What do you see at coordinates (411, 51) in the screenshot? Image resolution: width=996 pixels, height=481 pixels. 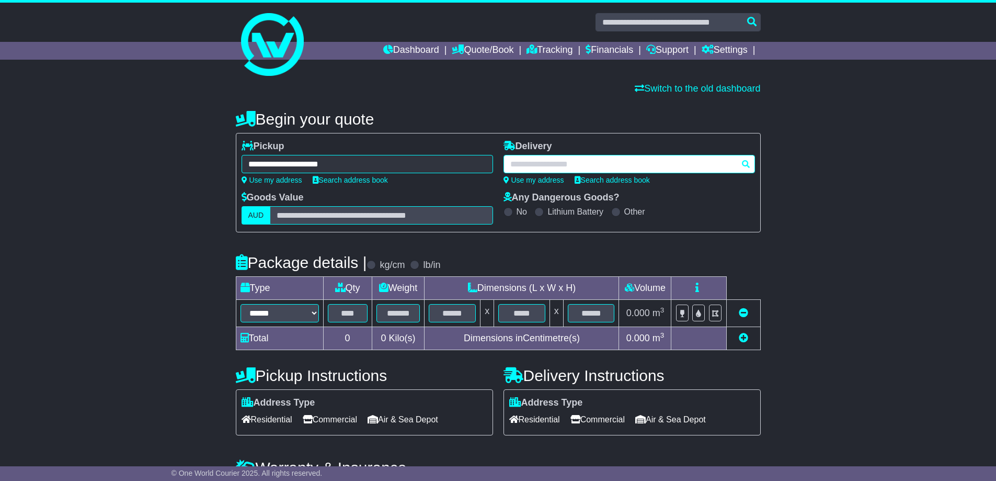 I see `a: Dashboard` at bounding box center [411, 51].